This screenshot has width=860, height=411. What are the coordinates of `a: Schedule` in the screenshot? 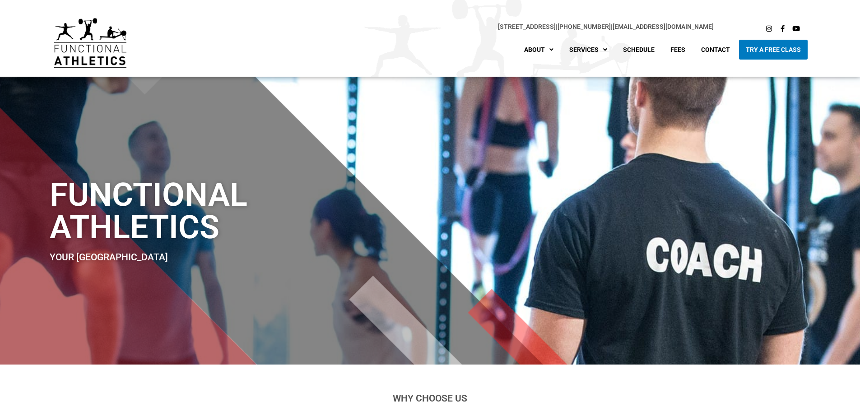 It's located at (639, 50).